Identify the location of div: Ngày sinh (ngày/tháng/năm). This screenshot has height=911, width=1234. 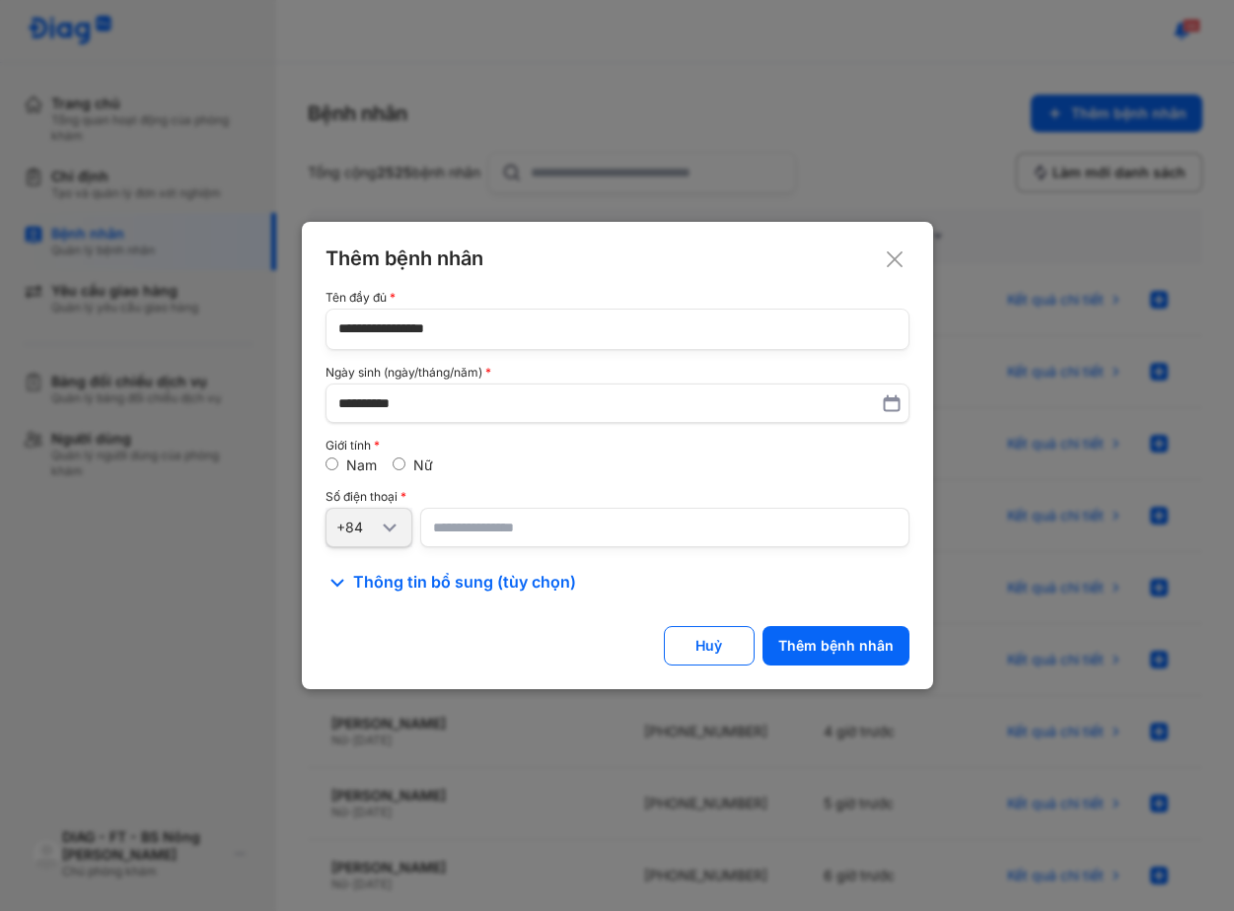
(617, 373).